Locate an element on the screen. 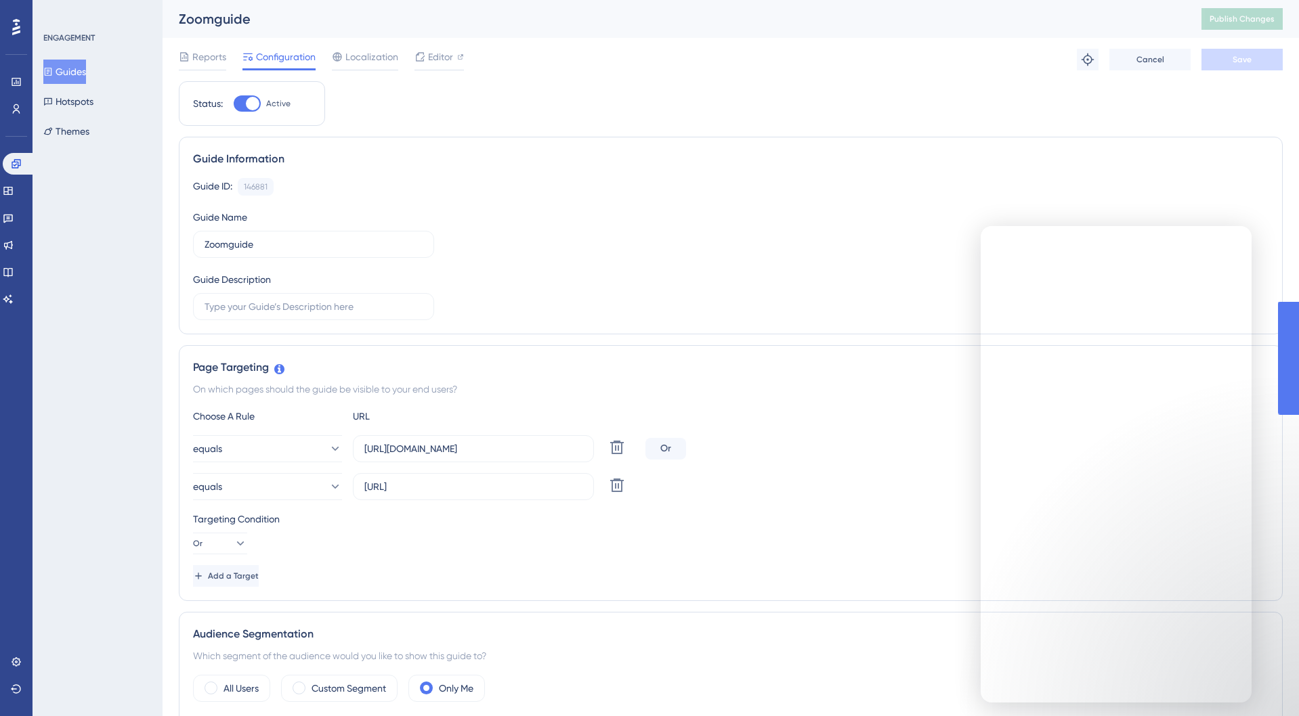 This screenshot has height=716, width=1299. div: Page Targeting is located at coordinates (731, 368).